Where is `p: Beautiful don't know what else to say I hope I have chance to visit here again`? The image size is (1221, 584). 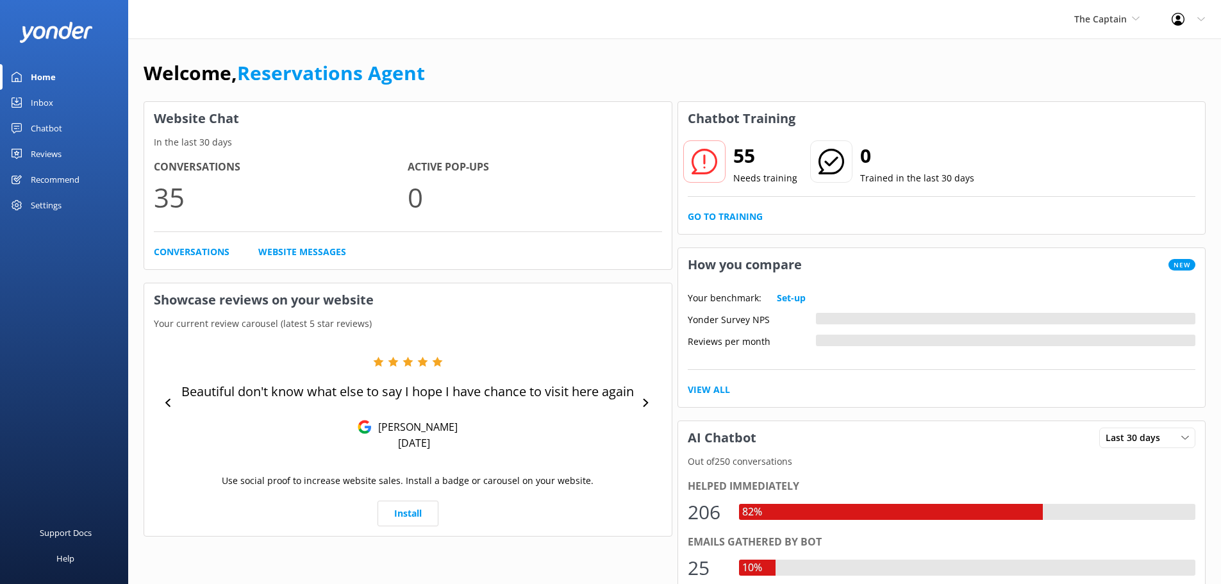
p: Beautiful don't know what else to say I hope I have chance to visit here again is located at coordinates (408, 392).